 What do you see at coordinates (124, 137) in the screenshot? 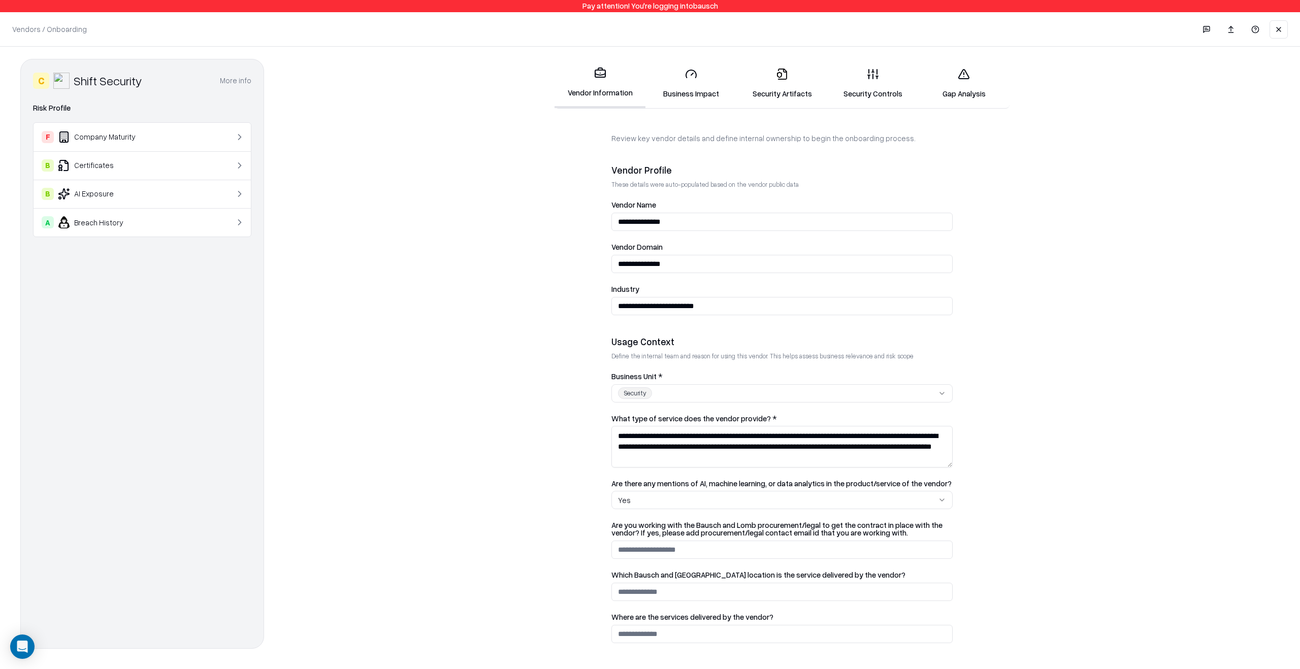
I see `div: Company Maturity` at bounding box center [124, 137].